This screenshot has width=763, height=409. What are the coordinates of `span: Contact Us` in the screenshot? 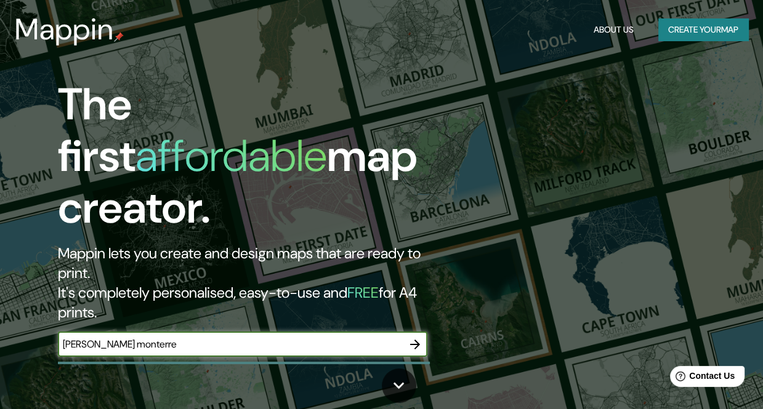 It's located at (58, 15).